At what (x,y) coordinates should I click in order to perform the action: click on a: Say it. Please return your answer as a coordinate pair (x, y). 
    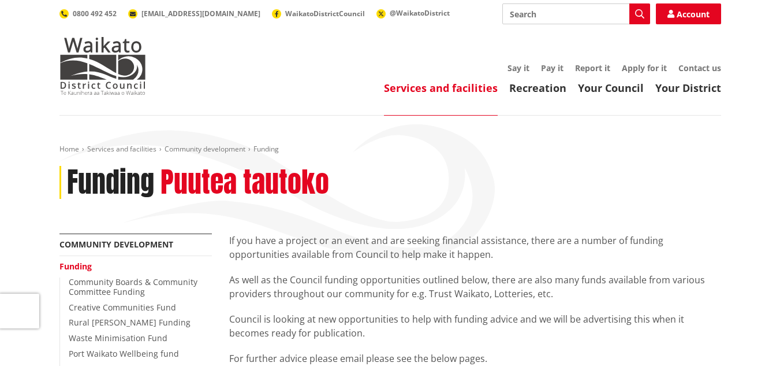
    Looking at the image, I should click on (519, 68).